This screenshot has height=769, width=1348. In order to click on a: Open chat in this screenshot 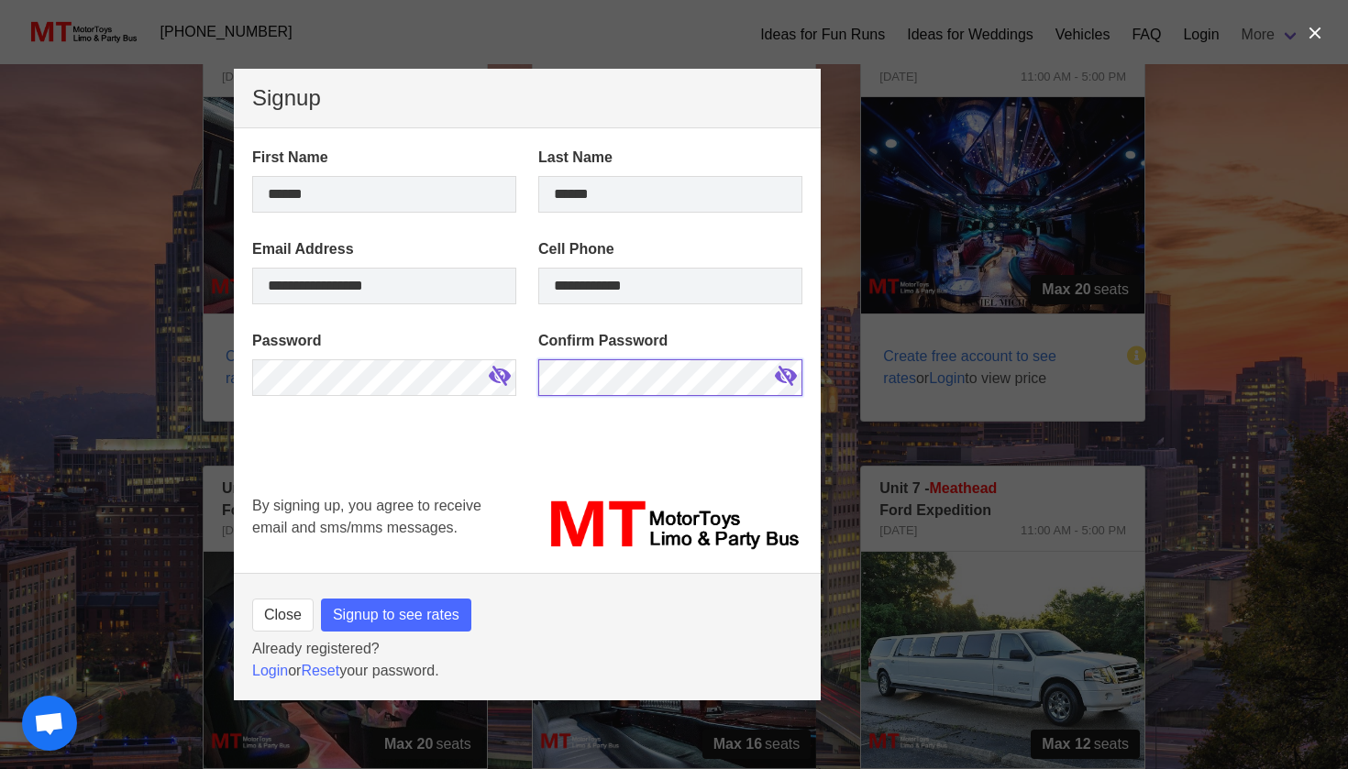, I will do `click(50, 723)`.